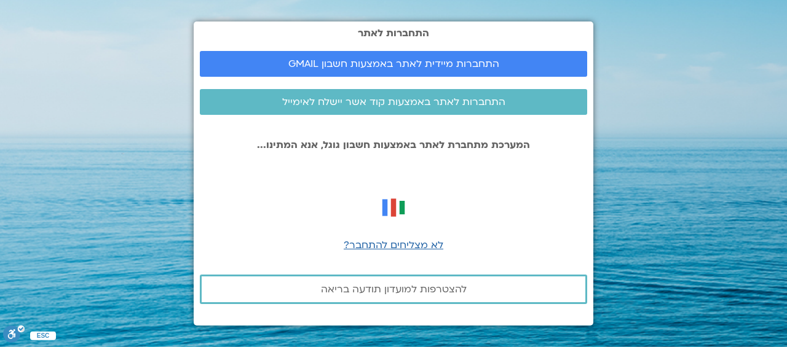  Describe the element at coordinates (393, 33) in the screenshot. I see `h2: התחברות לאתר` at that location.